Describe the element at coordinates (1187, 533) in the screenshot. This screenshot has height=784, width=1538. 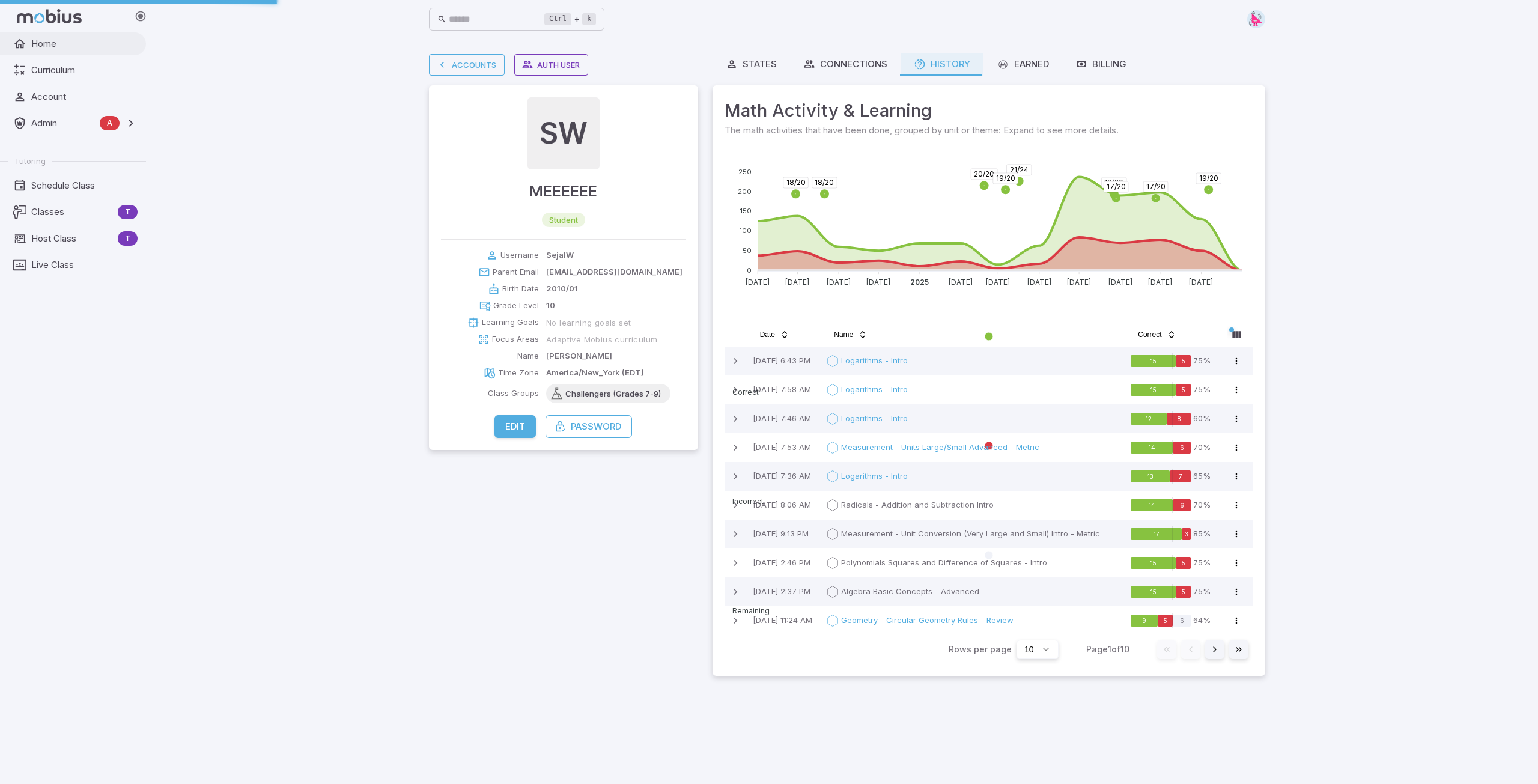
I see `text: 3` at that location.